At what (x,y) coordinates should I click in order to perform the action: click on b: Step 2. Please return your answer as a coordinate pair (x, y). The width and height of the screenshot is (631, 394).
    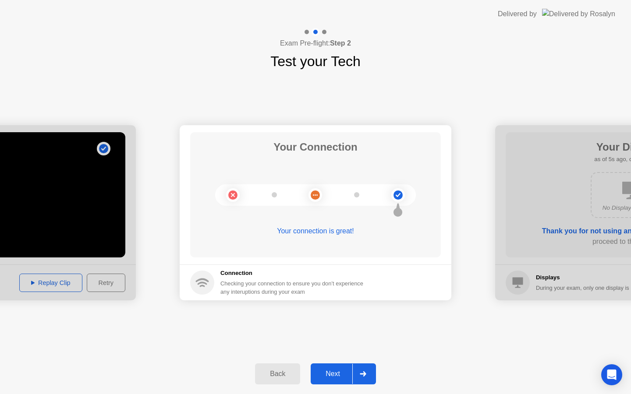
    Looking at the image, I should click on (340, 43).